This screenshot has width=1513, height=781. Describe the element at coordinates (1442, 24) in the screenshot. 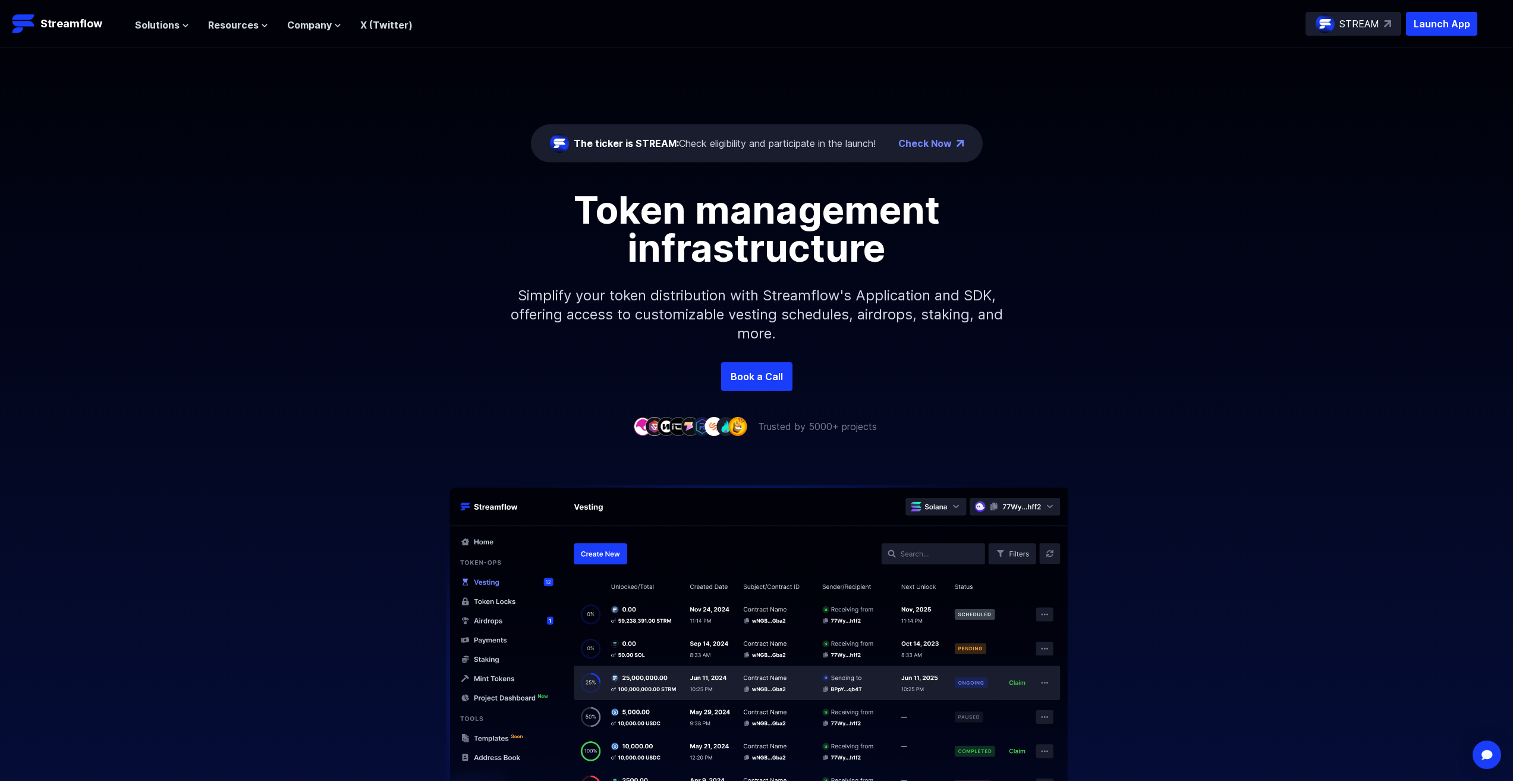

I see `button: Launch App` at that location.